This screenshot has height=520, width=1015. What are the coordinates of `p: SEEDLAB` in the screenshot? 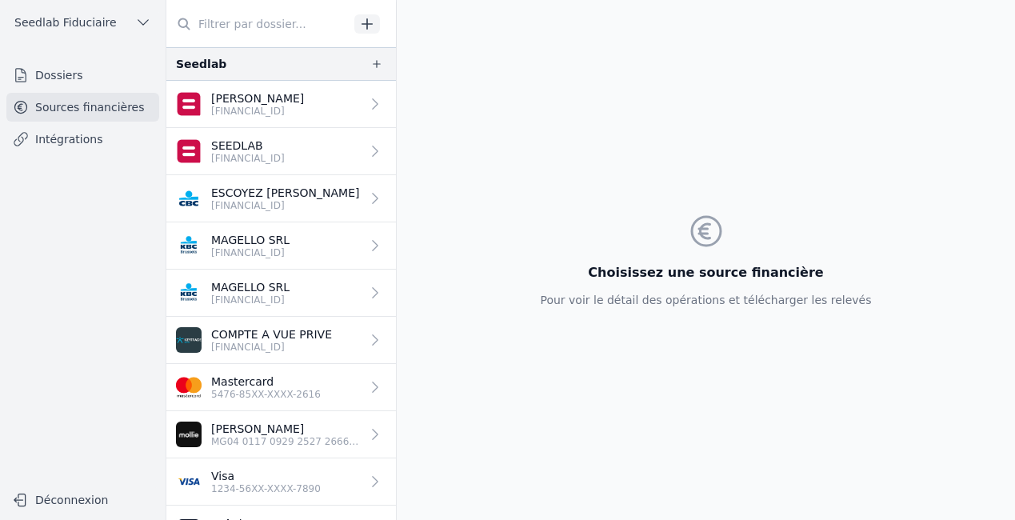 It's located at (248, 146).